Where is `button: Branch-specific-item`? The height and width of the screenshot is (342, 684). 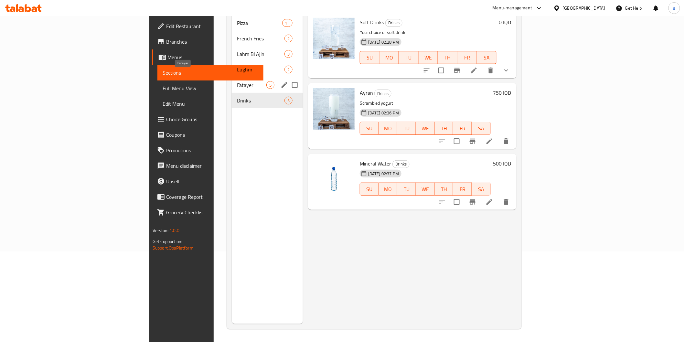 button: Branch-specific-item is located at coordinates (473, 202).